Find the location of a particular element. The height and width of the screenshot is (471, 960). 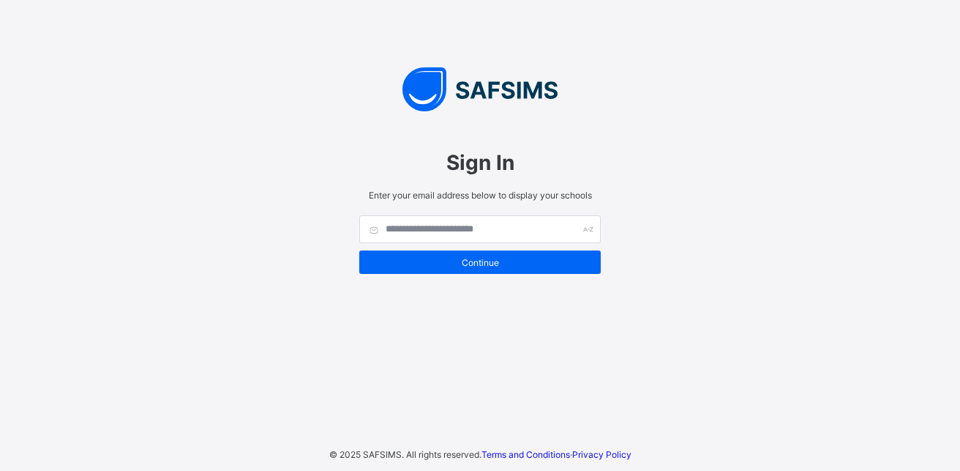

span: Sign In is located at coordinates (480, 162).